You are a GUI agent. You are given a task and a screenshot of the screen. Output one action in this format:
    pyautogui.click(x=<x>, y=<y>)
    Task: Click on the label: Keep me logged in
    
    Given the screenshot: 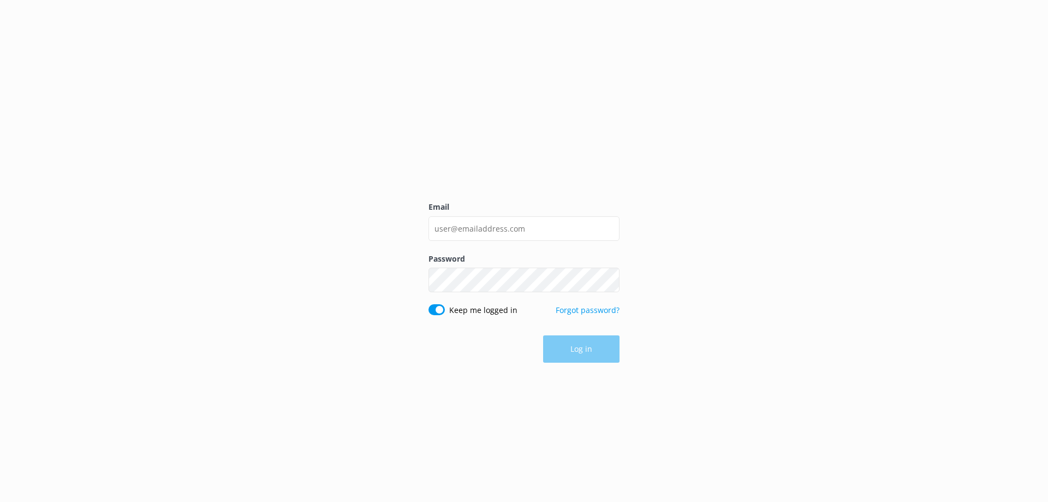 What is the action you would take?
    pyautogui.click(x=483, y=310)
    